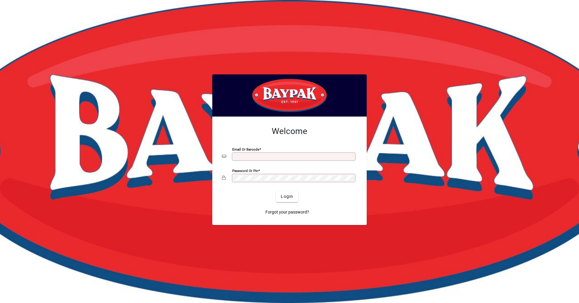 The height and width of the screenshot is (303, 579). Describe the element at coordinates (287, 197) in the screenshot. I see `span: Login` at that location.